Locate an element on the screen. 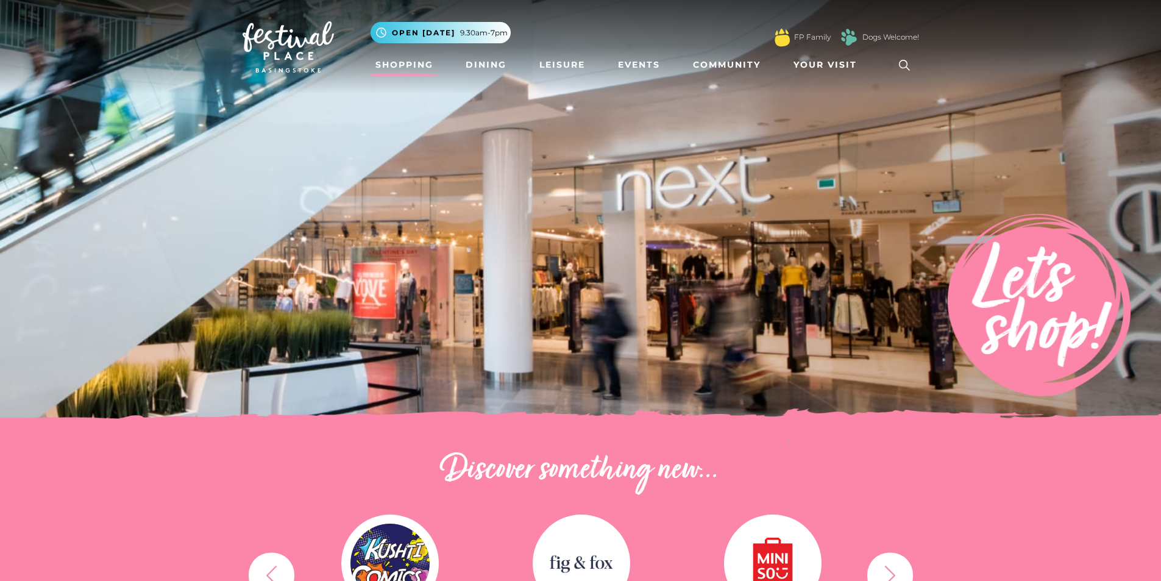 This screenshot has width=1161, height=581. a: Leisure is located at coordinates (562, 65).